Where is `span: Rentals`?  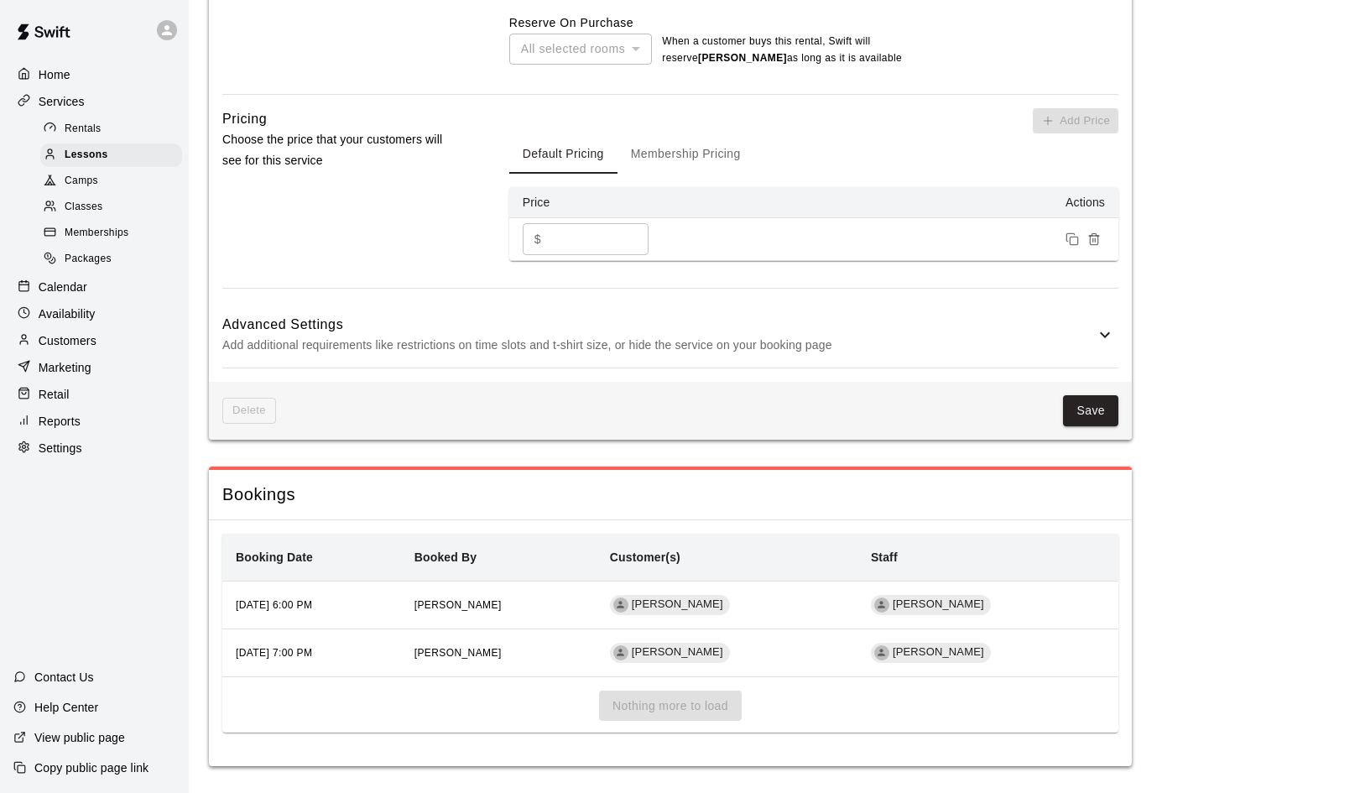 span: Rentals is located at coordinates (83, 129).